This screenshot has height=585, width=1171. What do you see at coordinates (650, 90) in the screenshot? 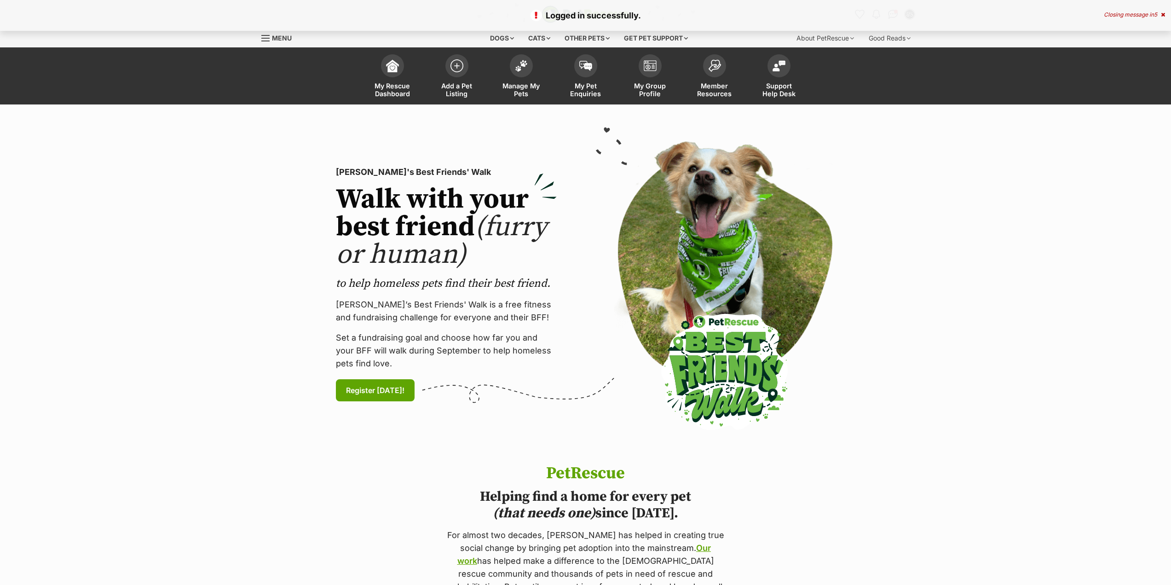
I see `span: My Group Profile` at bounding box center [650, 90].